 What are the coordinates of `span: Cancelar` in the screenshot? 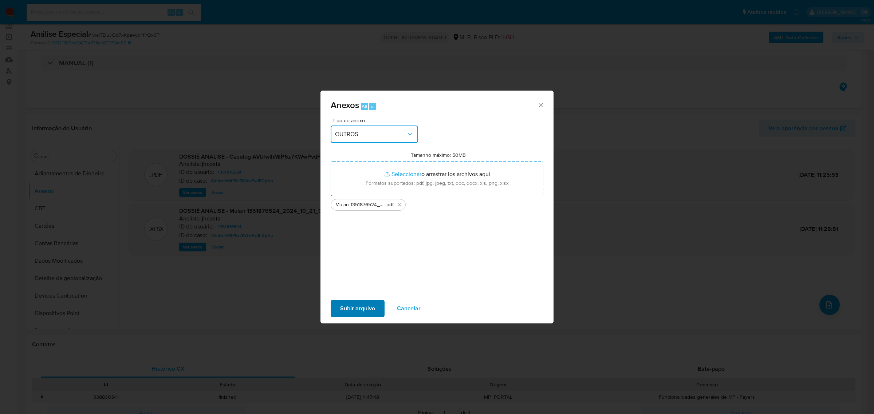 It's located at (409, 309).